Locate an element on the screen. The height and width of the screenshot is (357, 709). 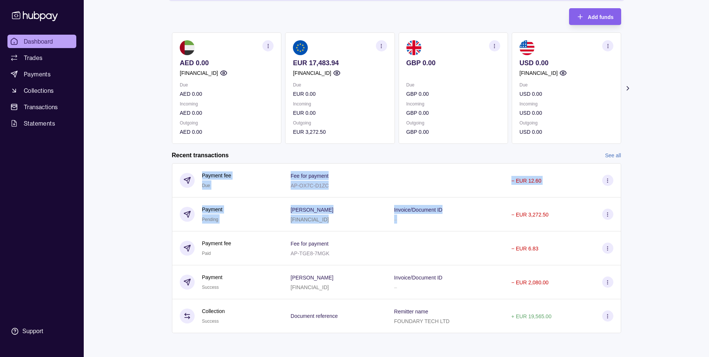
a: Dashboard is located at coordinates (42, 41).